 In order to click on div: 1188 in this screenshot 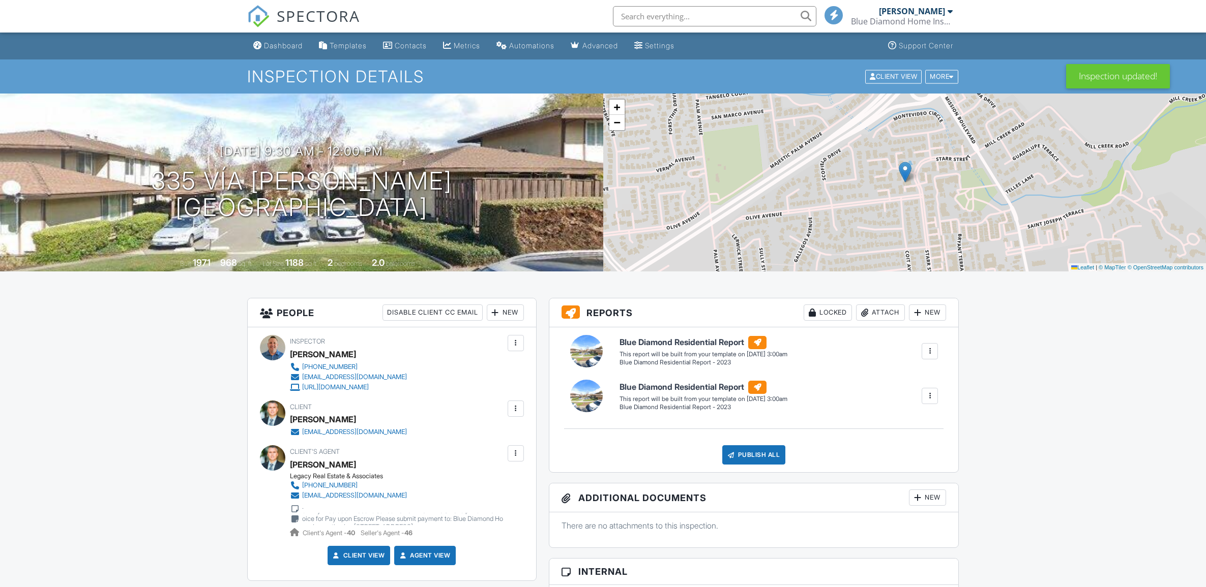, I will do `click(294, 262)`.